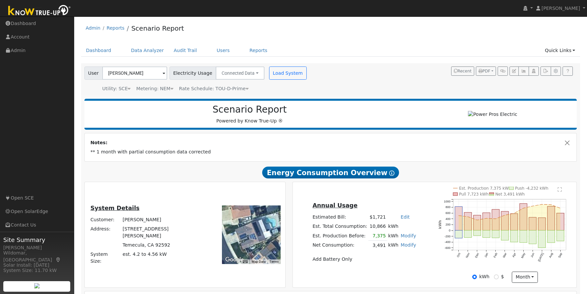 The height and width of the screenshot is (294, 587). What do you see at coordinates (392, 173) in the screenshot?
I see `i: Show Help` at bounding box center [392, 173].